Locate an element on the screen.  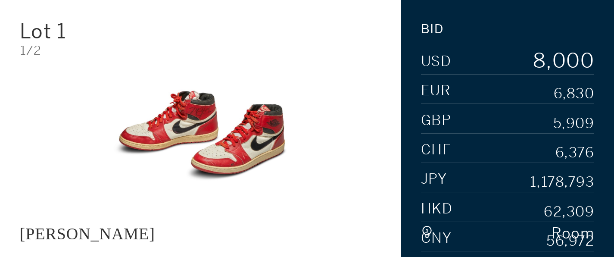
div: 1,178,793 is located at coordinates (563, 182).